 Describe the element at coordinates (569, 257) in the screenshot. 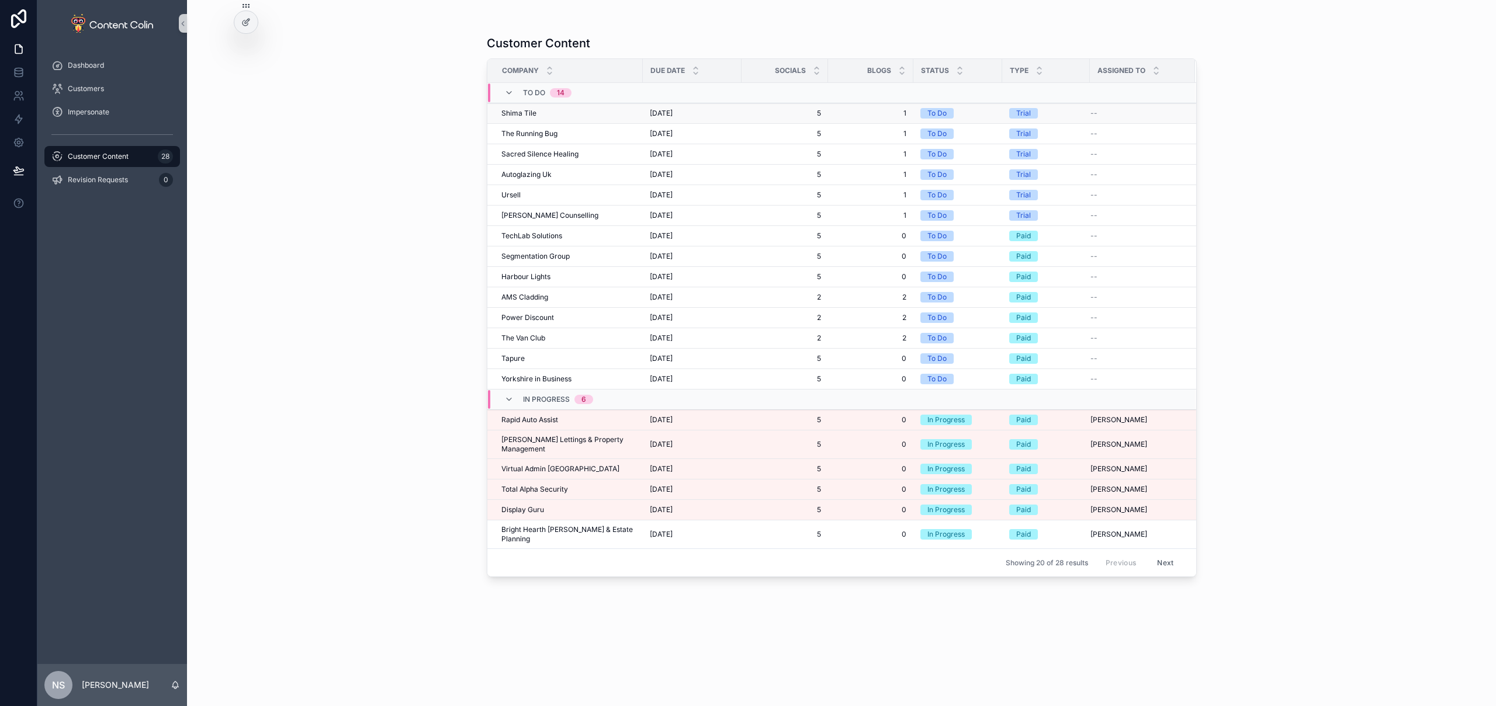

I see `a: Segmentation Group` at that location.